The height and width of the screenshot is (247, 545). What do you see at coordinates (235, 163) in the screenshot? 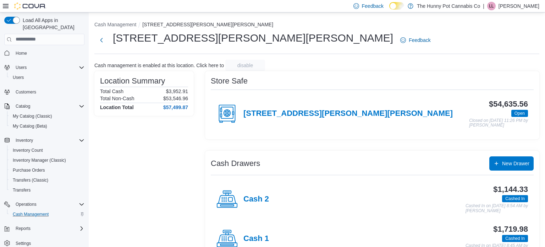
I see `h3: Cash Drawers` at bounding box center [235, 163].